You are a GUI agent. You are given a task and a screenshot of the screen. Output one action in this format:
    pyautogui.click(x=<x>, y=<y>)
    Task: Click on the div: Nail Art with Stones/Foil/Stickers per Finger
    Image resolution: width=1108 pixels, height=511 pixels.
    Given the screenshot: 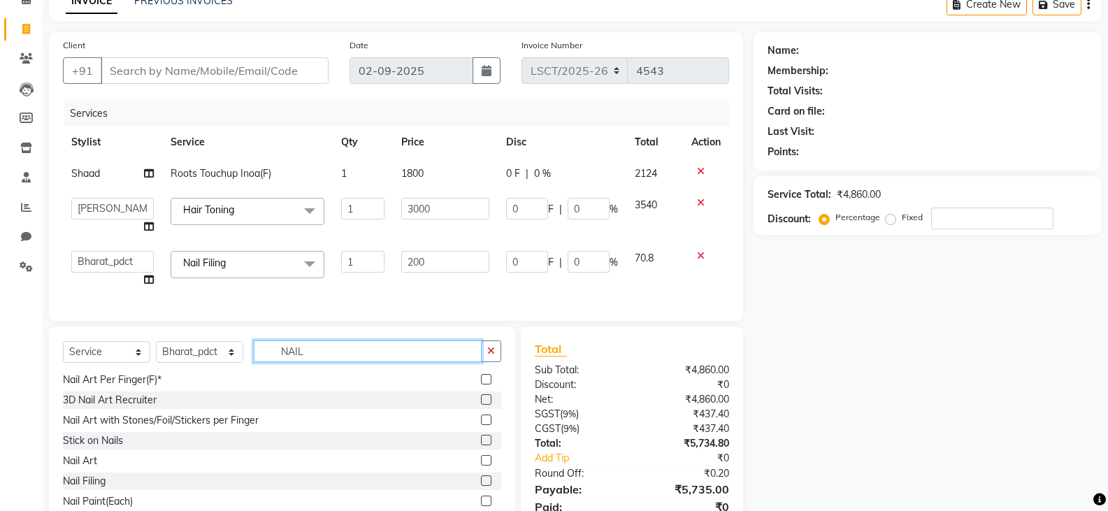 What is the action you would take?
    pyautogui.click(x=161, y=420)
    